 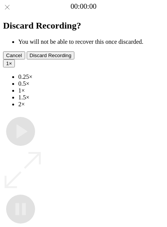 What do you see at coordinates (91, 91) in the screenshot?
I see `li: 1×` at bounding box center [91, 91].